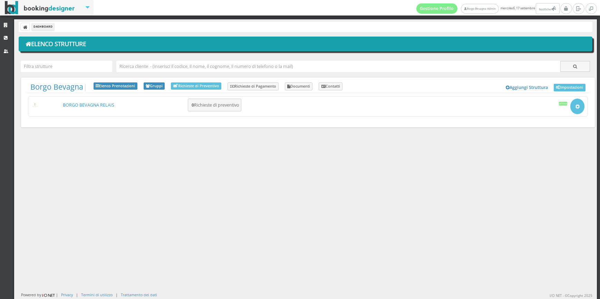 The image size is (600, 299). I want to click on li: Dashboard, so click(43, 27).